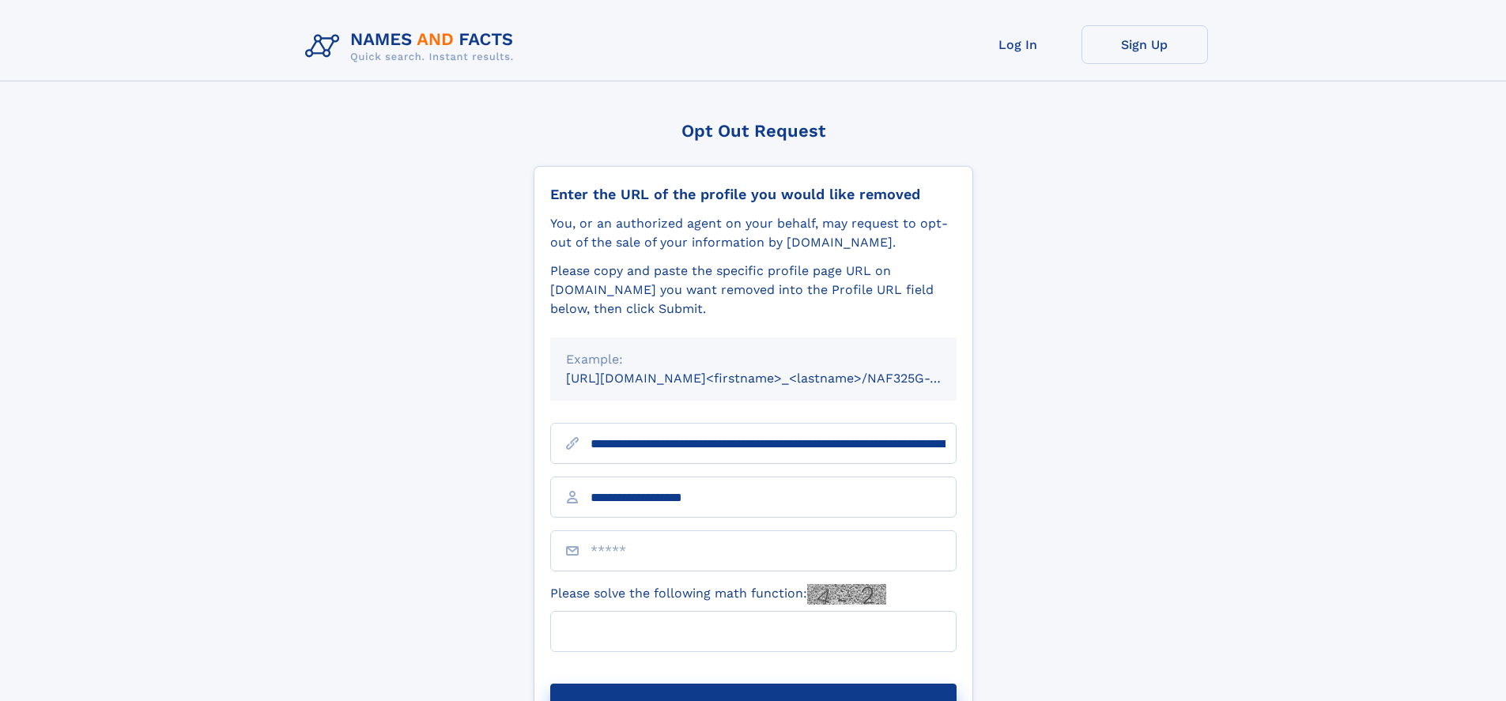 Image resolution: width=1506 pixels, height=701 pixels. I want to click on label: Please solve the following math function:, so click(718, 595).